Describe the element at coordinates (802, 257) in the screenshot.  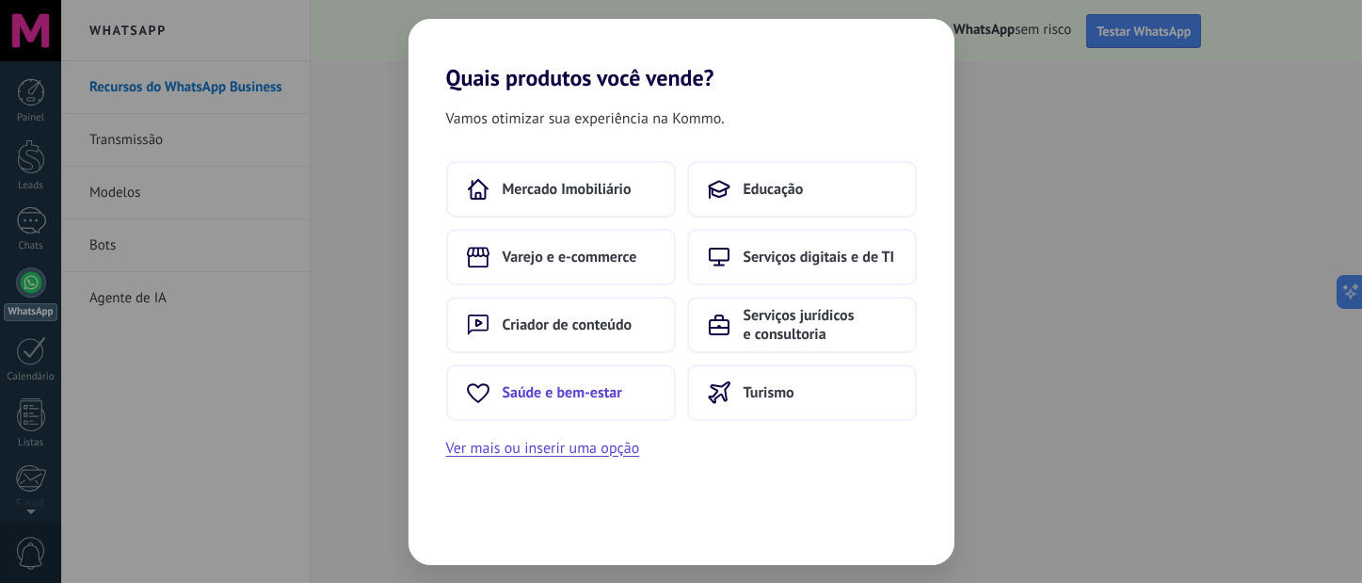
I see `button: Serviços digitais e de TI` at that location.